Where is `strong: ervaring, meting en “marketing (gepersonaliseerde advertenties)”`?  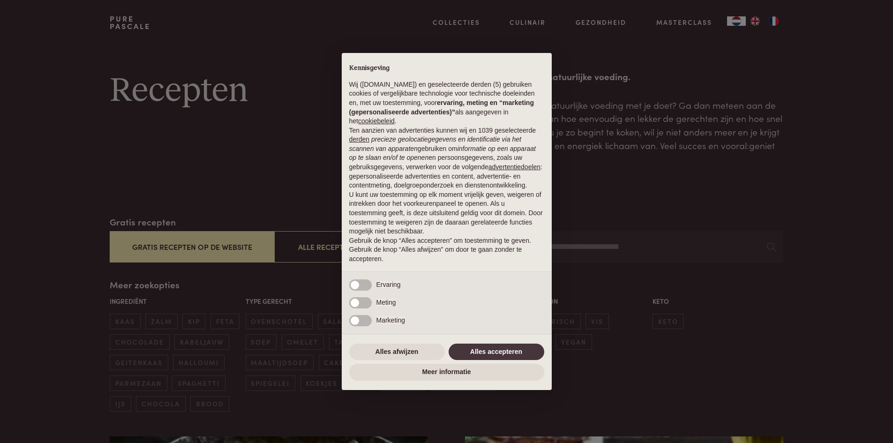
strong: ervaring, meting en “marketing (gepersonaliseerde advertenties)” is located at coordinates (442, 107).